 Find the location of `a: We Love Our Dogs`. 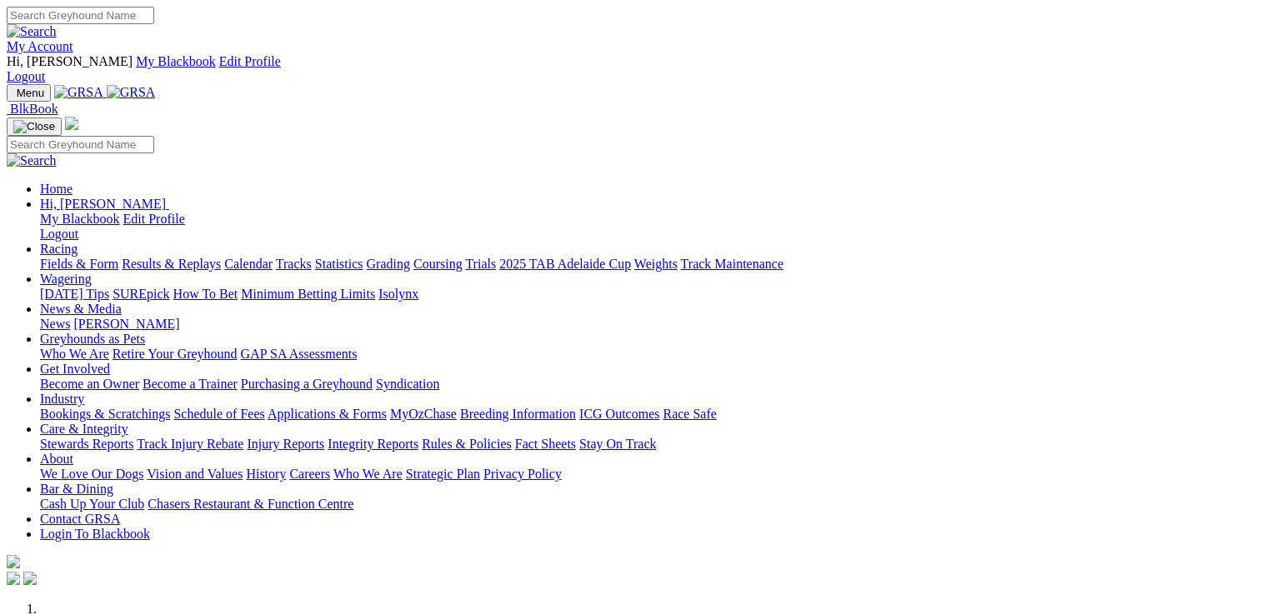

a: We Love Our Dogs is located at coordinates (92, 473).